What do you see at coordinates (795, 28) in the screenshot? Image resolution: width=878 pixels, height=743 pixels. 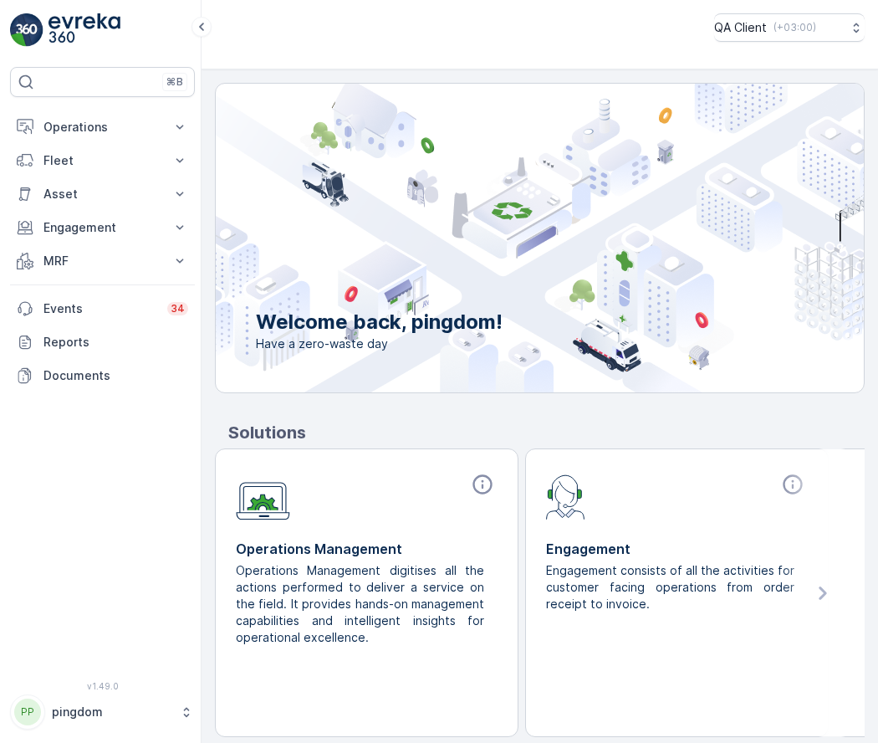 I see `p: ( +03:00 )` at bounding box center [795, 28].